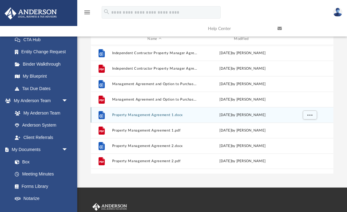 The height and width of the screenshot is (212, 347). Describe the element at coordinates (338, 12) in the screenshot. I see `img: User Pic` at that location.